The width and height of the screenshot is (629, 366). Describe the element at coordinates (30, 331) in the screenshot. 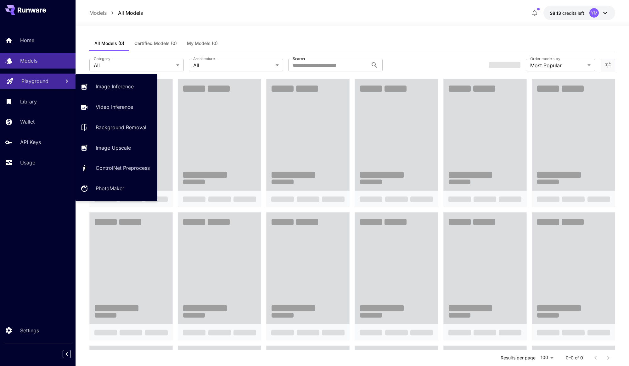

I see `p: Settings` at that location.